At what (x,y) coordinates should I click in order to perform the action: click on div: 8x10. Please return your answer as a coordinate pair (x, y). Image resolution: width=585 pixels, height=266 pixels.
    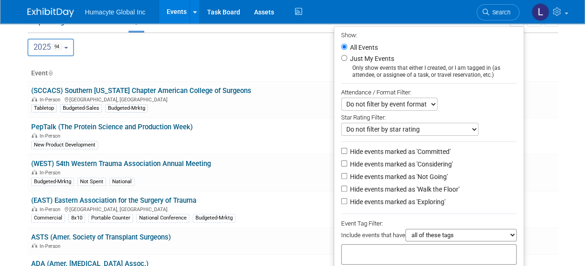
    Looking at the image, I should click on (77, 218).